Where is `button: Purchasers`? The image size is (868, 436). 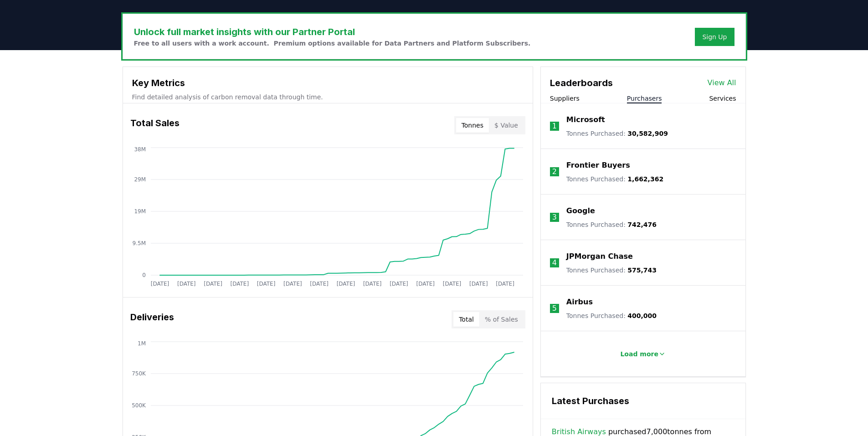 button: Purchasers is located at coordinates (644, 98).